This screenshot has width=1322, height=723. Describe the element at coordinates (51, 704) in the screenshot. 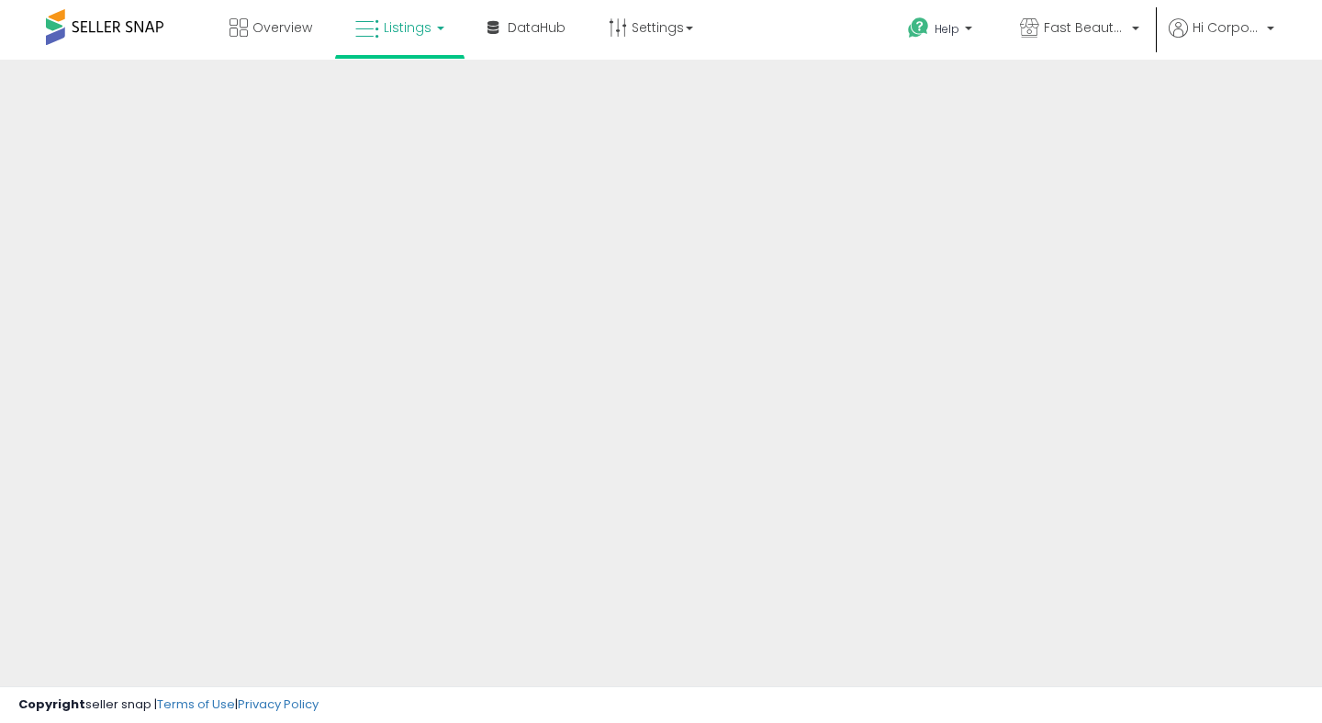

I see `strong: Copyright` at that location.